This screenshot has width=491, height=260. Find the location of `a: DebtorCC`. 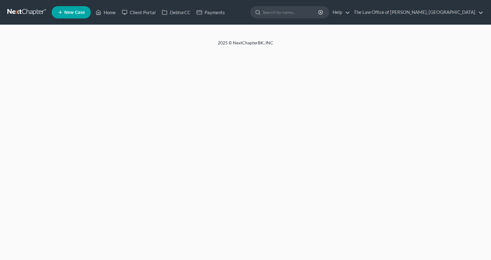

a: DebtorCC is located at coordinates (176, 12).